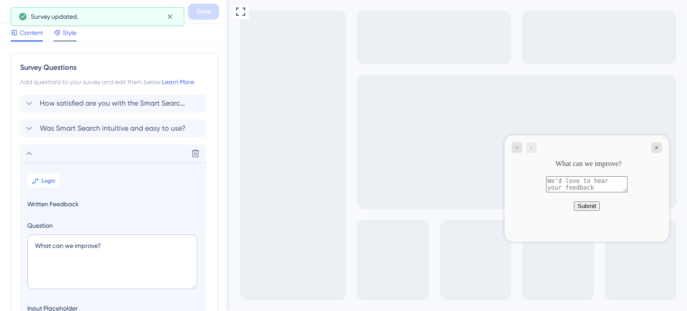  What do you see at coordinates (31, 33) in the screenshot?
I see `span: Content` at bounding box center [31, 33].